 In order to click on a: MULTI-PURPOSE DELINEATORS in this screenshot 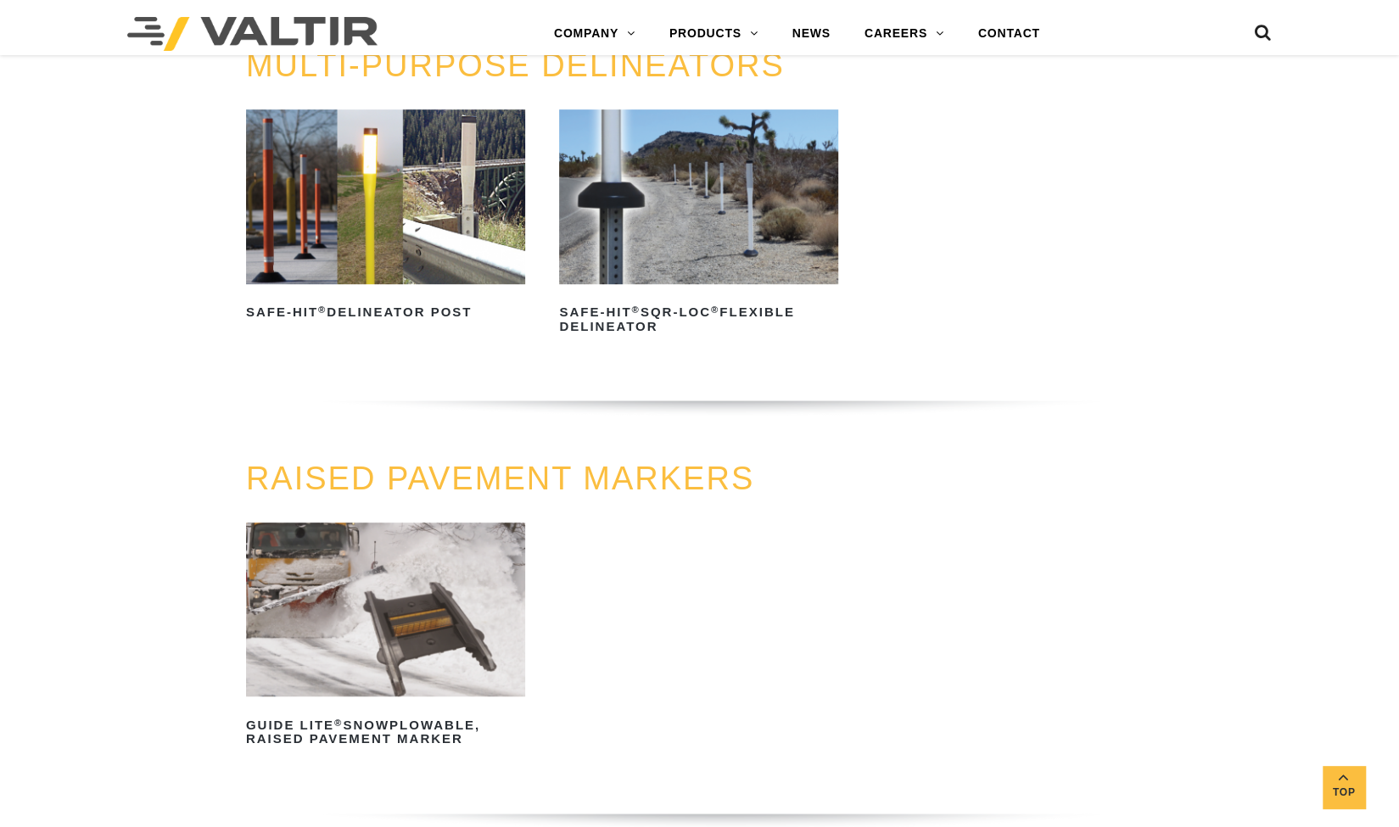, I will do `click(515, 65)`.